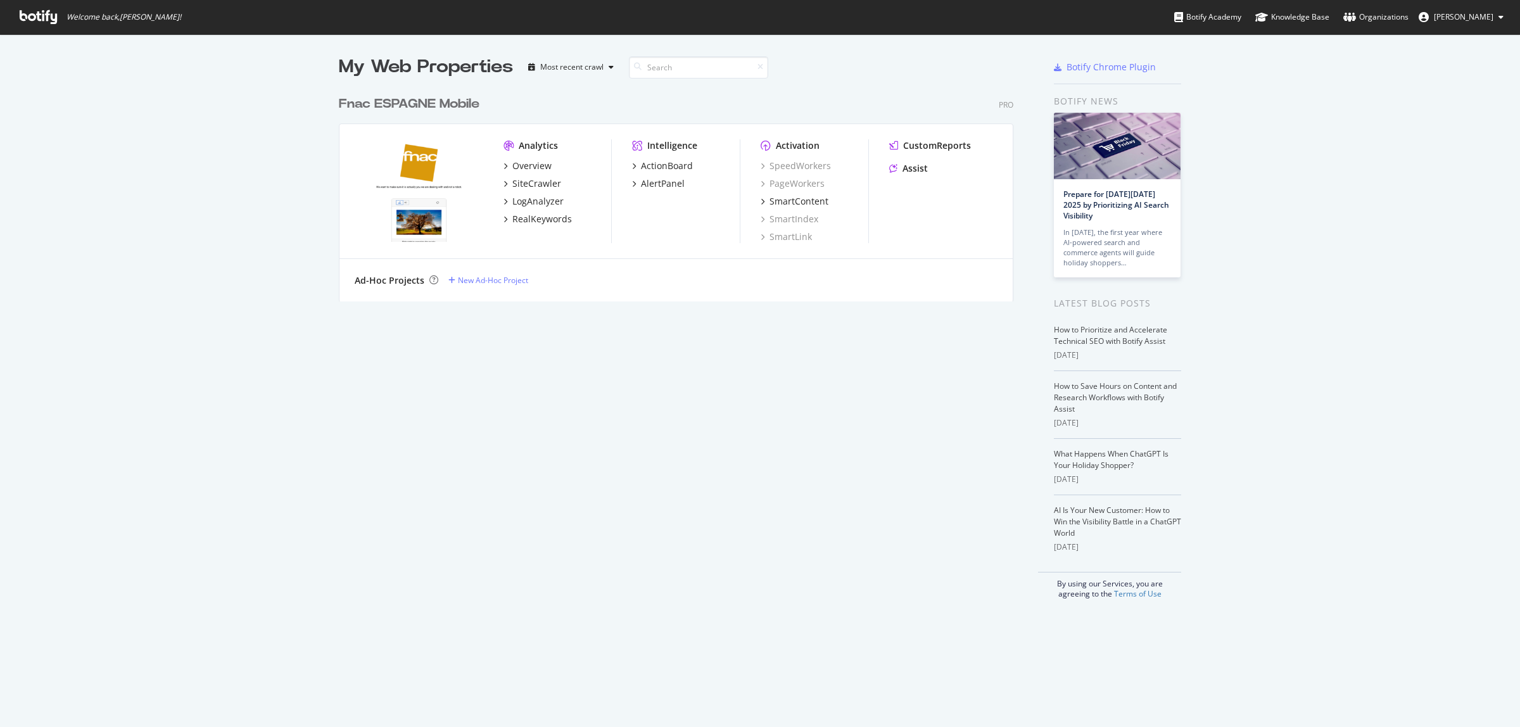 The height and width of the screenshot is (727, 1520). Describe the element at coordinates (1115, 397) in the screenshot. I see `a: How to Save Hours on Content and Research Workflows with Botify Assist` at that location.